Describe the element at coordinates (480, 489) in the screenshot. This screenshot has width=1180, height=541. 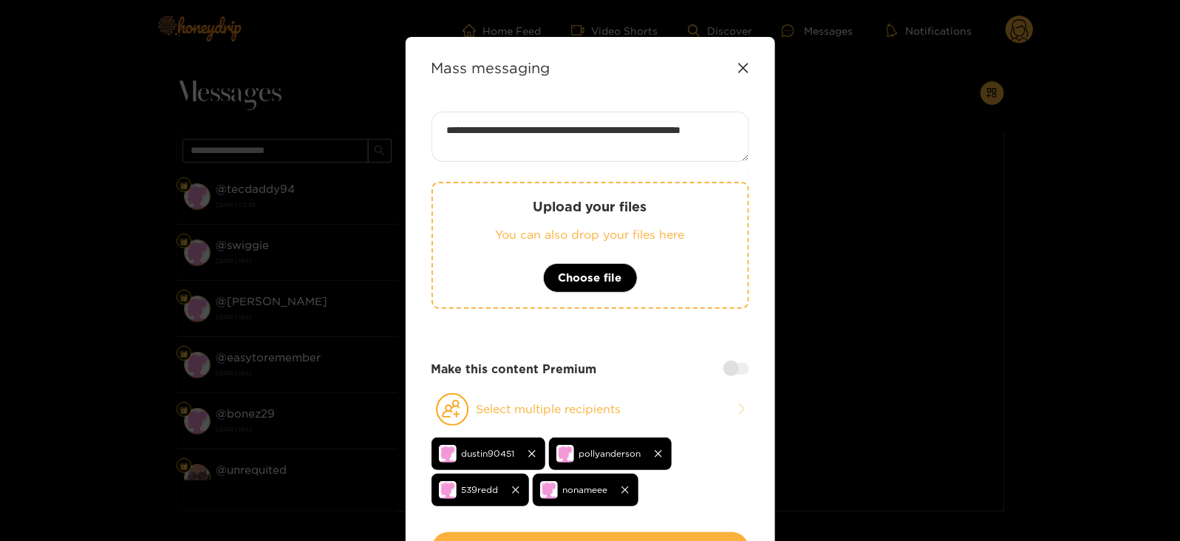
I see `span: 539redd` at that location.